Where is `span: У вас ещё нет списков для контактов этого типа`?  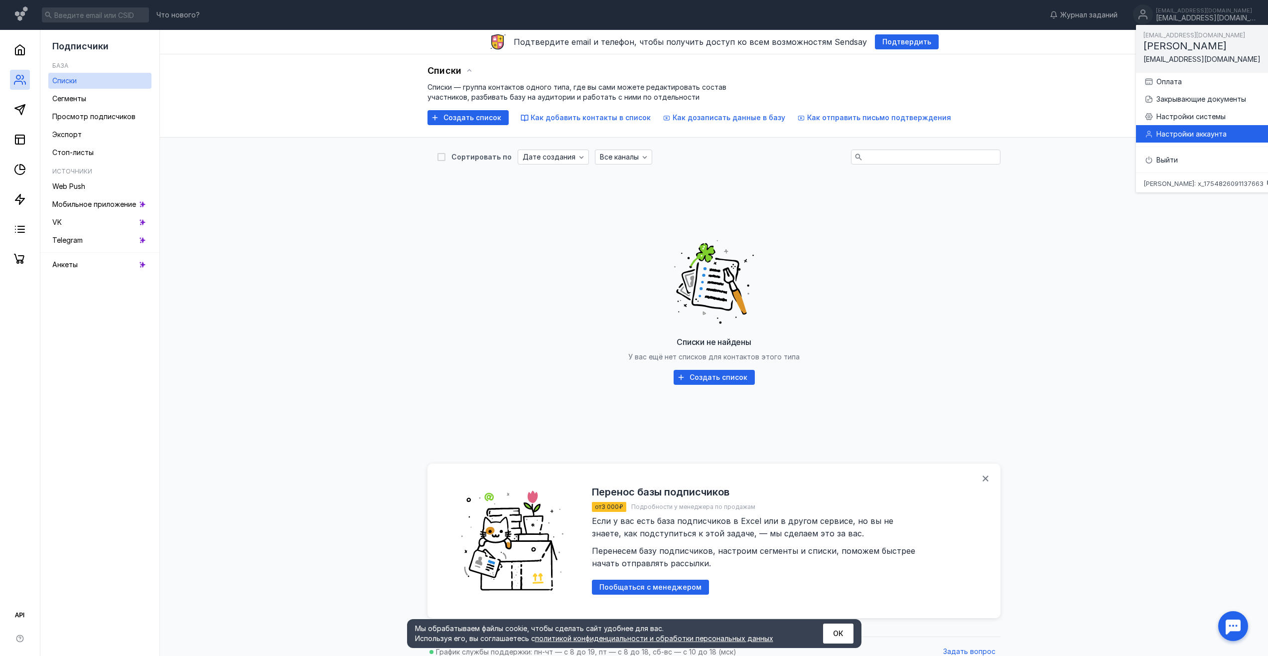 span: У вас ещё нет списков для контактов этого типа is located at coordinates (714, 356).